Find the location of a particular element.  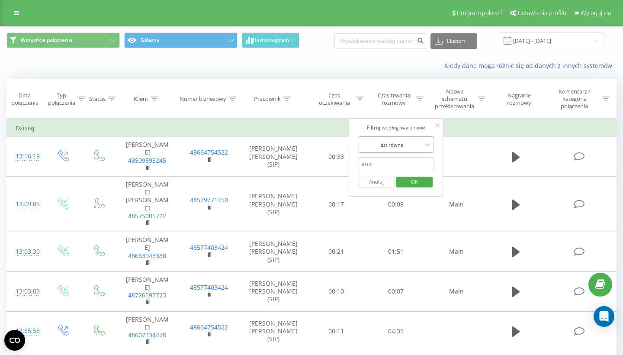

span: Wyloguj się is located at coordinates (596, 13).